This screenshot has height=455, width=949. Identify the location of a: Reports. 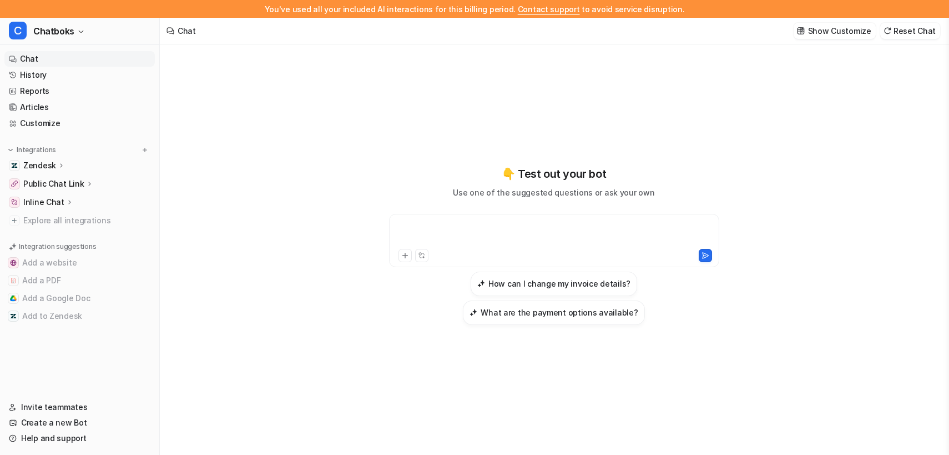
(79, 91).